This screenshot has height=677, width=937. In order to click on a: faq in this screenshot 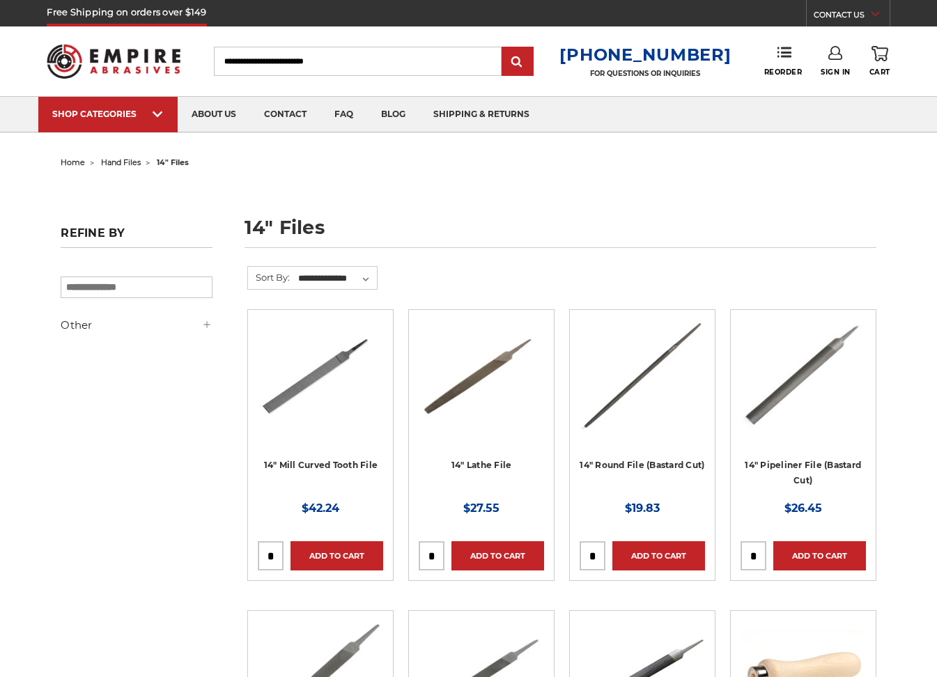, I will do `click(343, 114)`.